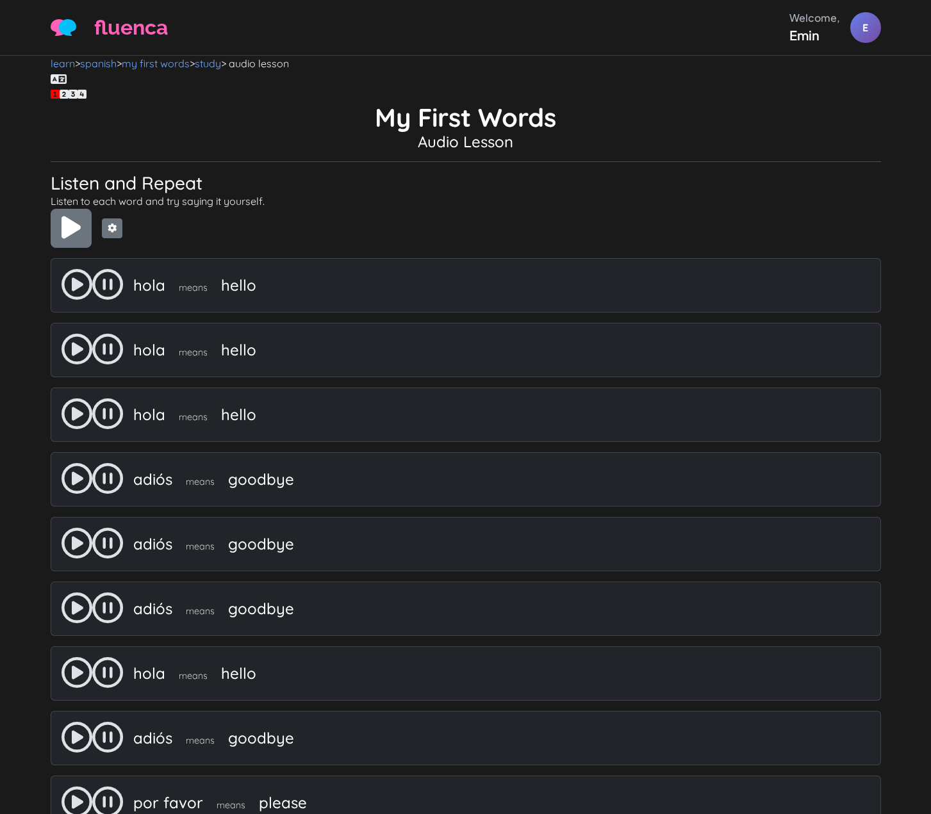 The image size is (931, 814). I want to click on div: Welcome,, so click(814, 18).